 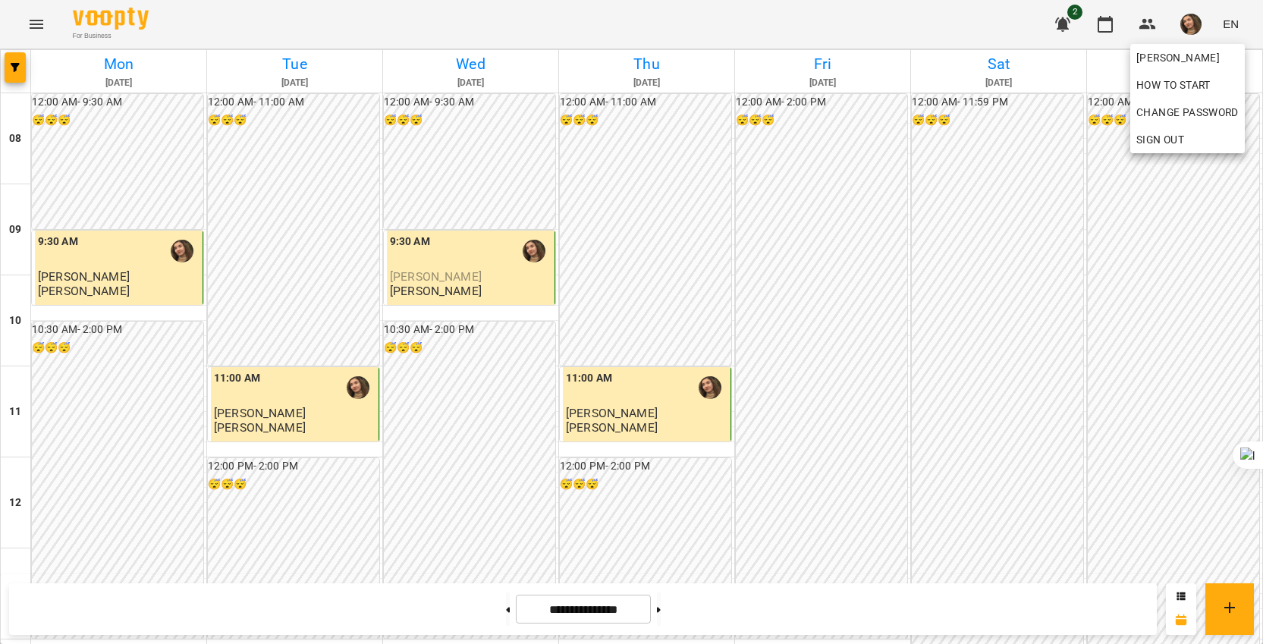 What do you see at coordinates (1188, 140) in the screenshot?
I see `button: Sign Out` at bounding box center [1188, 140].